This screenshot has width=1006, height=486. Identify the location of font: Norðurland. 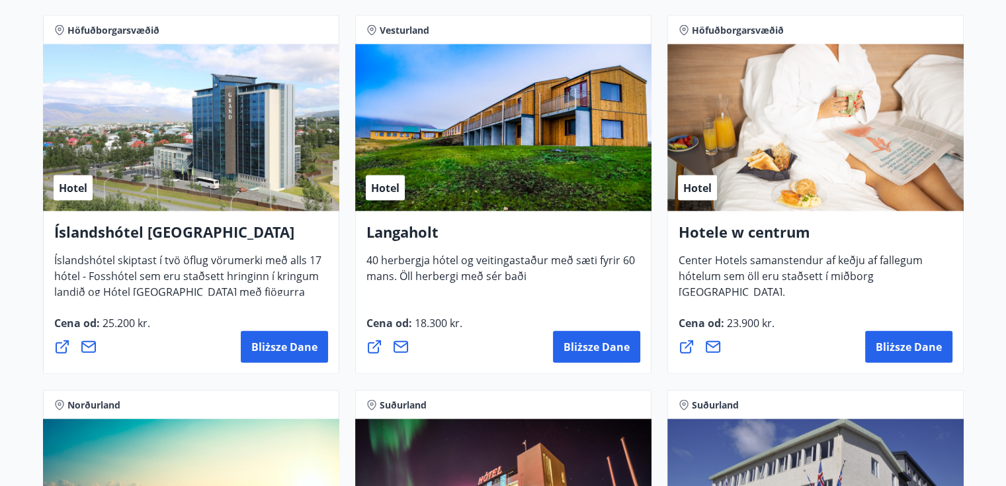
(94, 404).